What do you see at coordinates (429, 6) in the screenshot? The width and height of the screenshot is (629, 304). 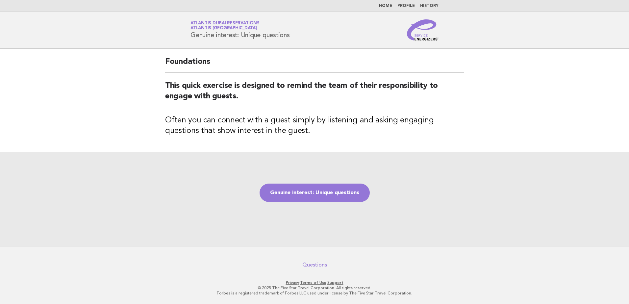 I see `a: History` at bounding box center [429, 6].